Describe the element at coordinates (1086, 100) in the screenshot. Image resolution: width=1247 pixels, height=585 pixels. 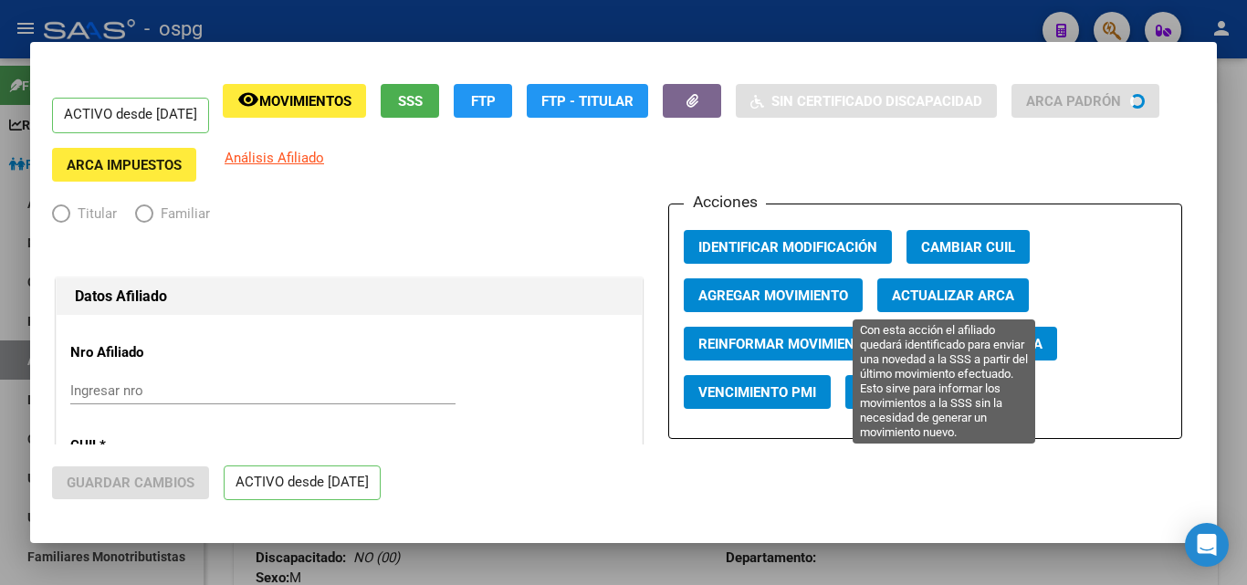
I see `button: ARCA Padrón` at that location.